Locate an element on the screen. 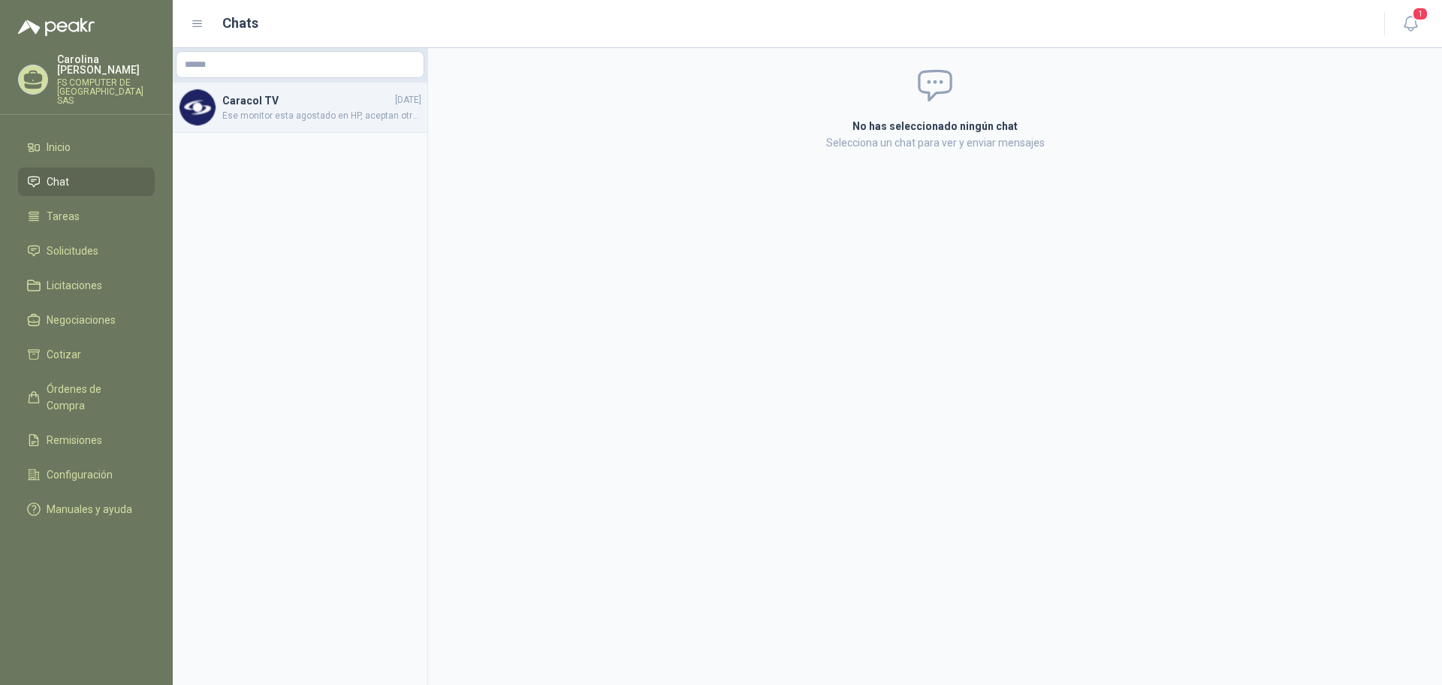  span: Cotizar is located at coordinates (64, 354).